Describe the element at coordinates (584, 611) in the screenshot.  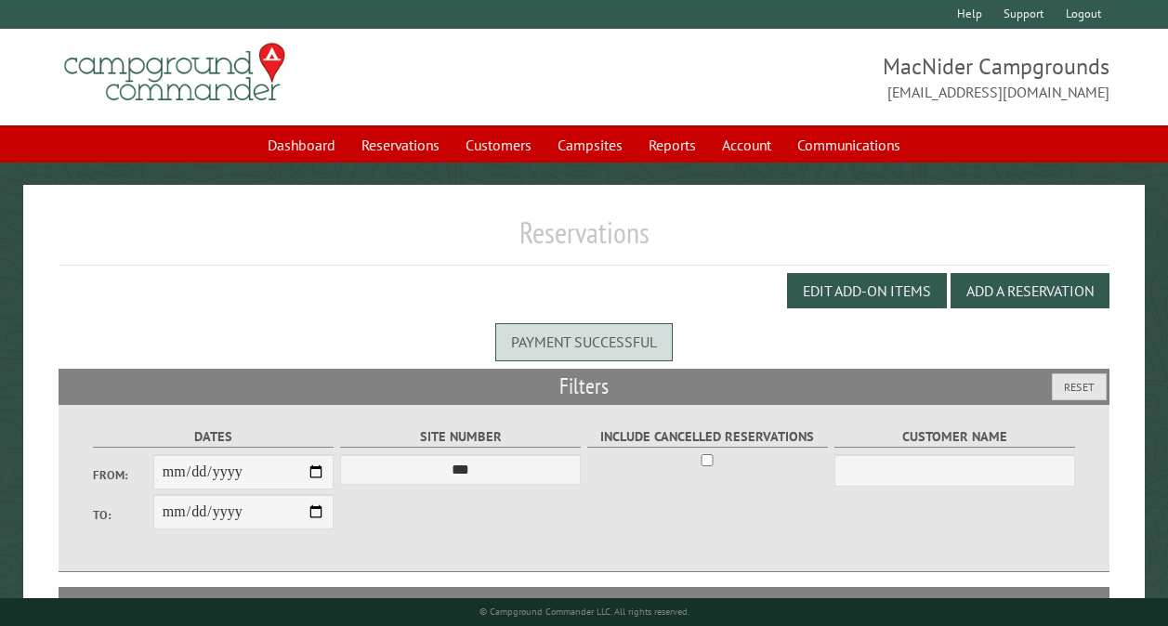
I see `small: © Campground Commander LLC. All rights reserved.` at that location.